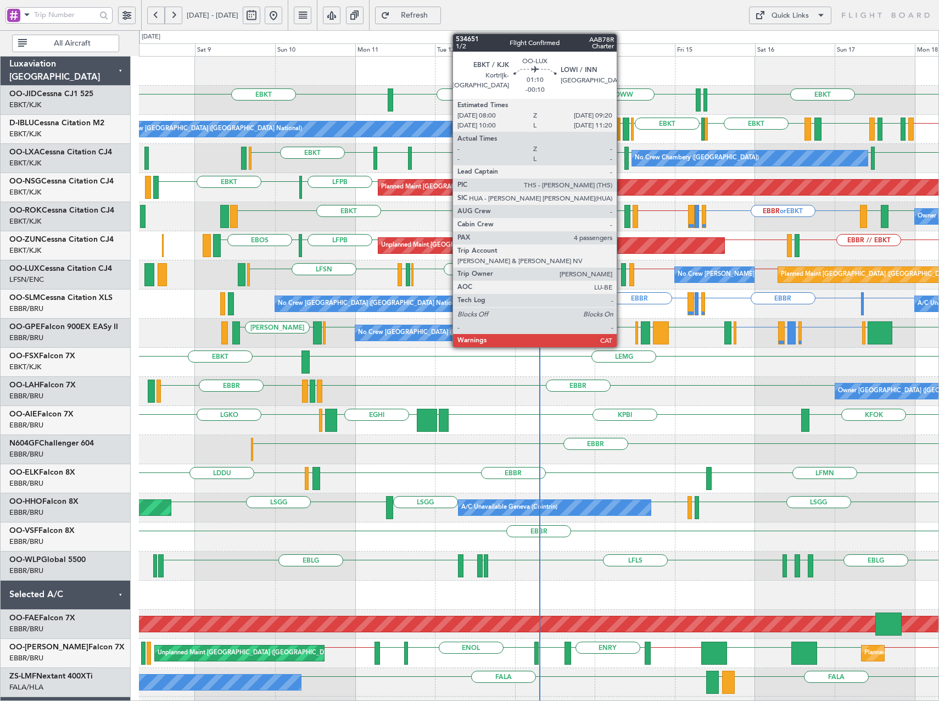 This screenshot has height=701, width=939. Describe the element at coordinates (795, 50) in the screenshot. I see `div: Sat 16` at that location.